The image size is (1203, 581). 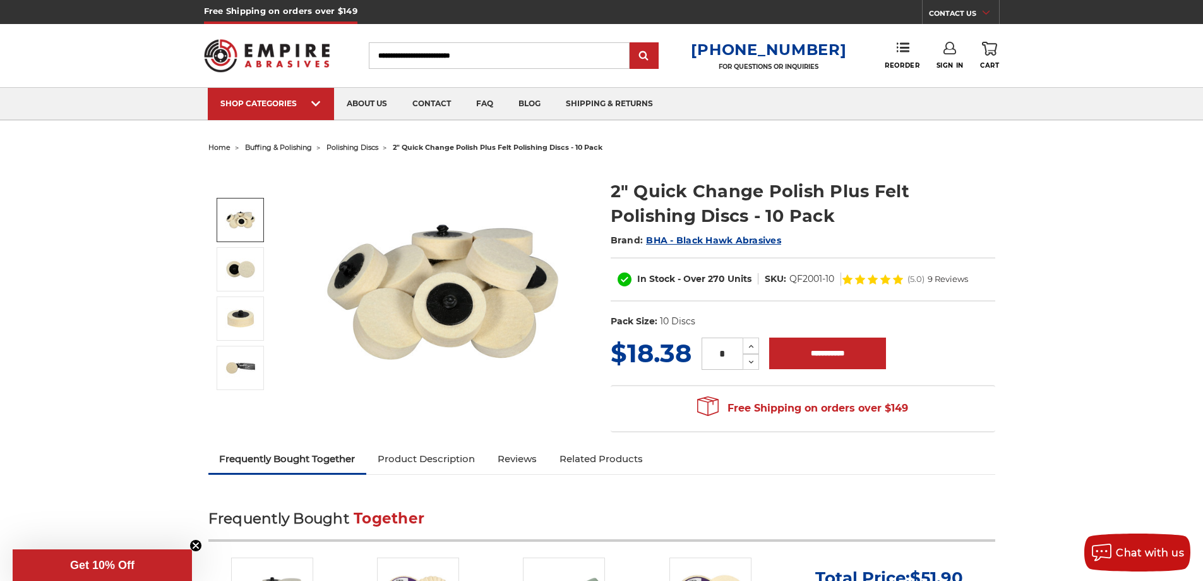 I want to click on span: buffing & polishing, so click(x=279, y=147).